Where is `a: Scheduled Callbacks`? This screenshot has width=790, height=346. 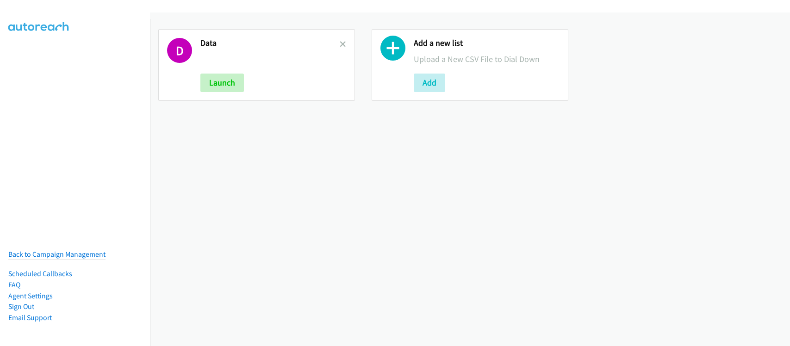 a: Scheduled Callbacks is located at coordinates (40, 274).